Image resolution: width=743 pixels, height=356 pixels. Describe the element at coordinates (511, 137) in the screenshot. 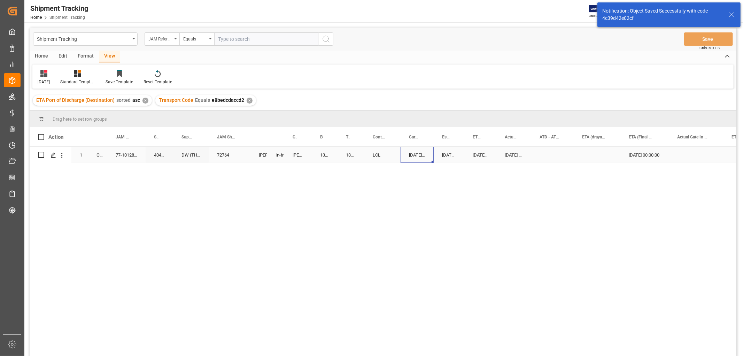

I see `span: Actual Pickup Date (Origin)` at that location.